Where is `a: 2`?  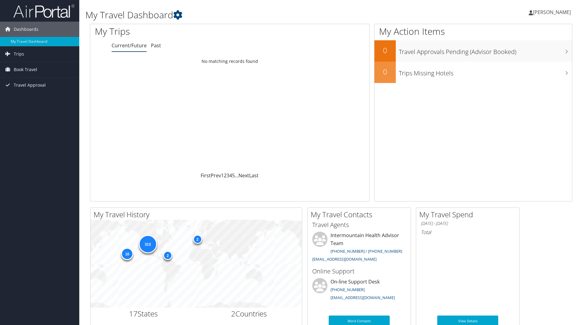 a: 2 is located at coordinates (225, 175).